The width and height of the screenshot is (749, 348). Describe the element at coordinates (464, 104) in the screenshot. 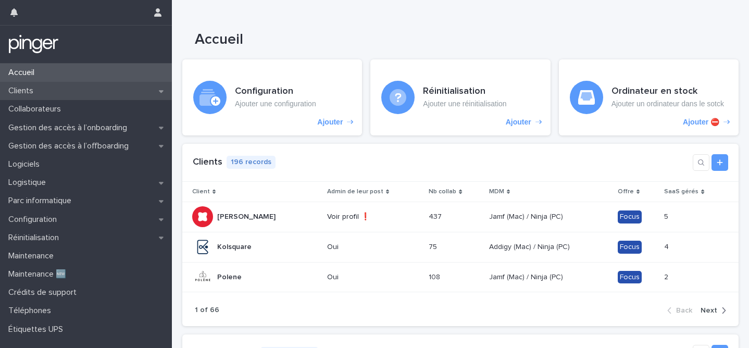

I see `p: Ajouter une réinitialisation` at that location.